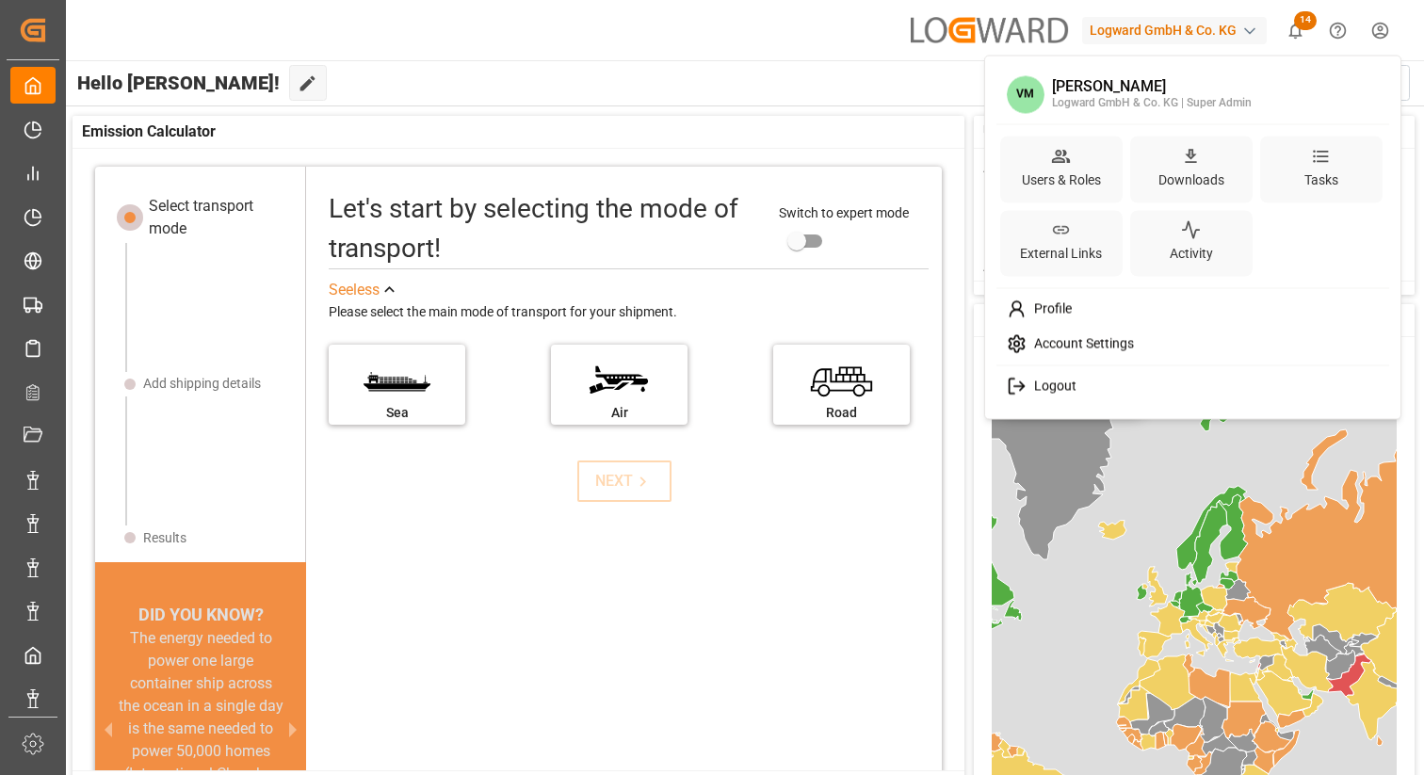  Describe the element at coordinates (1322, 179) in the screenshot. I see `div: Tasks` at that location.